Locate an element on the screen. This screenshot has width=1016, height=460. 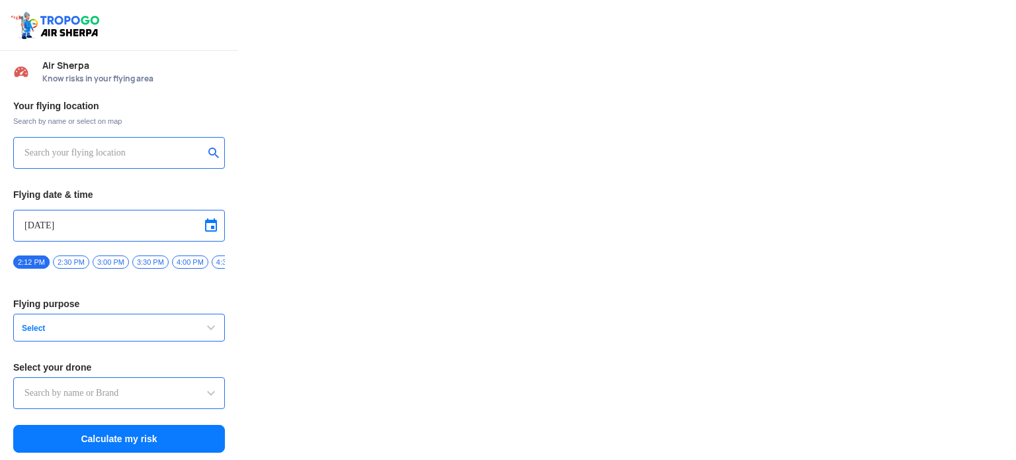
span: 4:30 PM is located at coordinates (230, 262).